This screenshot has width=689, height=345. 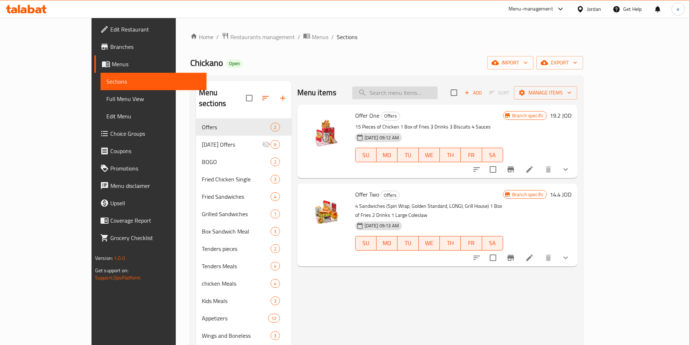 What do you see at coordinates (236, 266) in the screenshot?
I see `div: Tenders Meals` at bounding box center [236, 266].